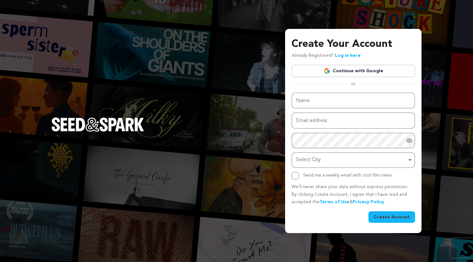 The image size is (473, 262). What do you see at coordinates (334, 202) in the screenshot?
I see `a: Terms of Use` at bounding box center [334, 202].